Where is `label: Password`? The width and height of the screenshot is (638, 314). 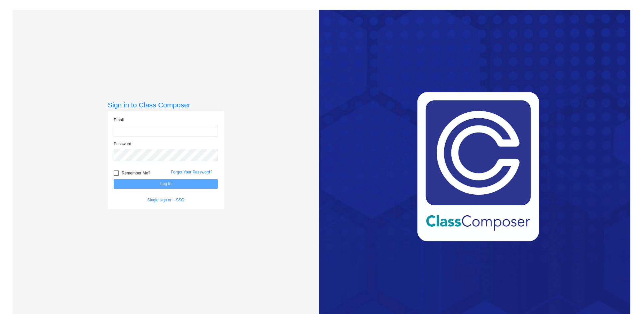 label: Password is located at coordinates (122, 144).